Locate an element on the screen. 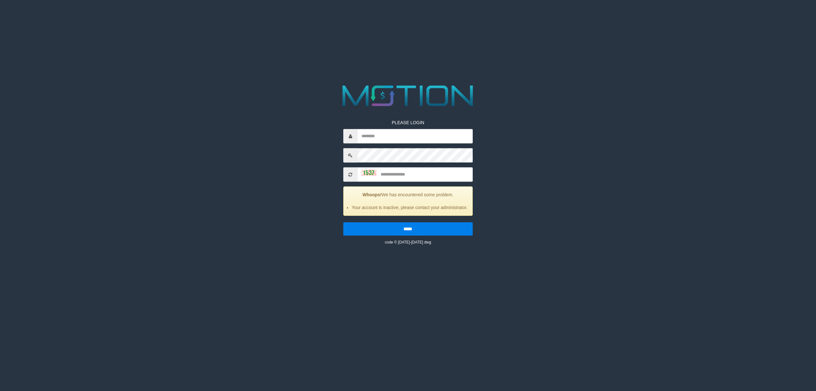 The width and height of the screenshot is (816, 391). img: captcha is located at coordinates (369, 172).